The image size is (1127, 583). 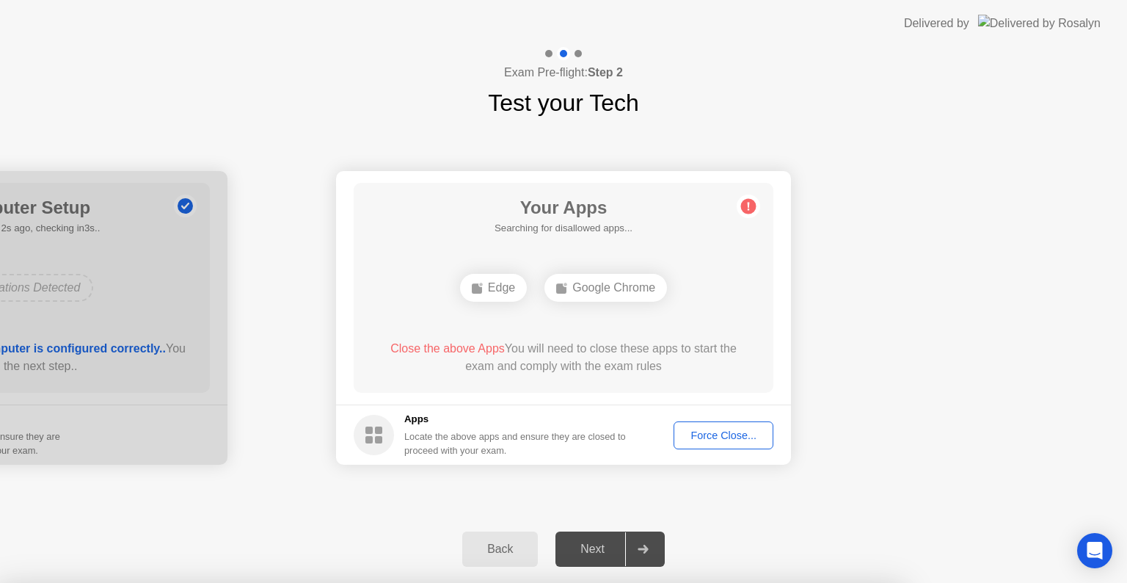 I want to click on div: You will need to close these apps to start the exam and comply with the exam rules, so click(x=564, y=357).